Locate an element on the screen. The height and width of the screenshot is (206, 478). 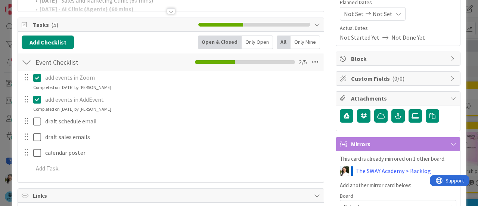
a: The SWAY Academy > Backlog is located at coordinates (393, 171).